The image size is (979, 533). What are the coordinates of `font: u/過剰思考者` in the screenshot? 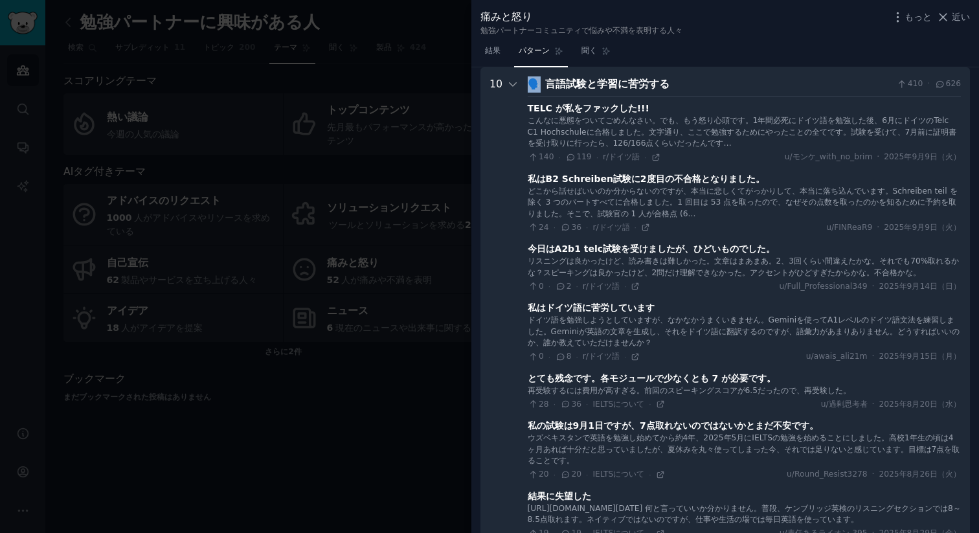 It's located at (844, 404).